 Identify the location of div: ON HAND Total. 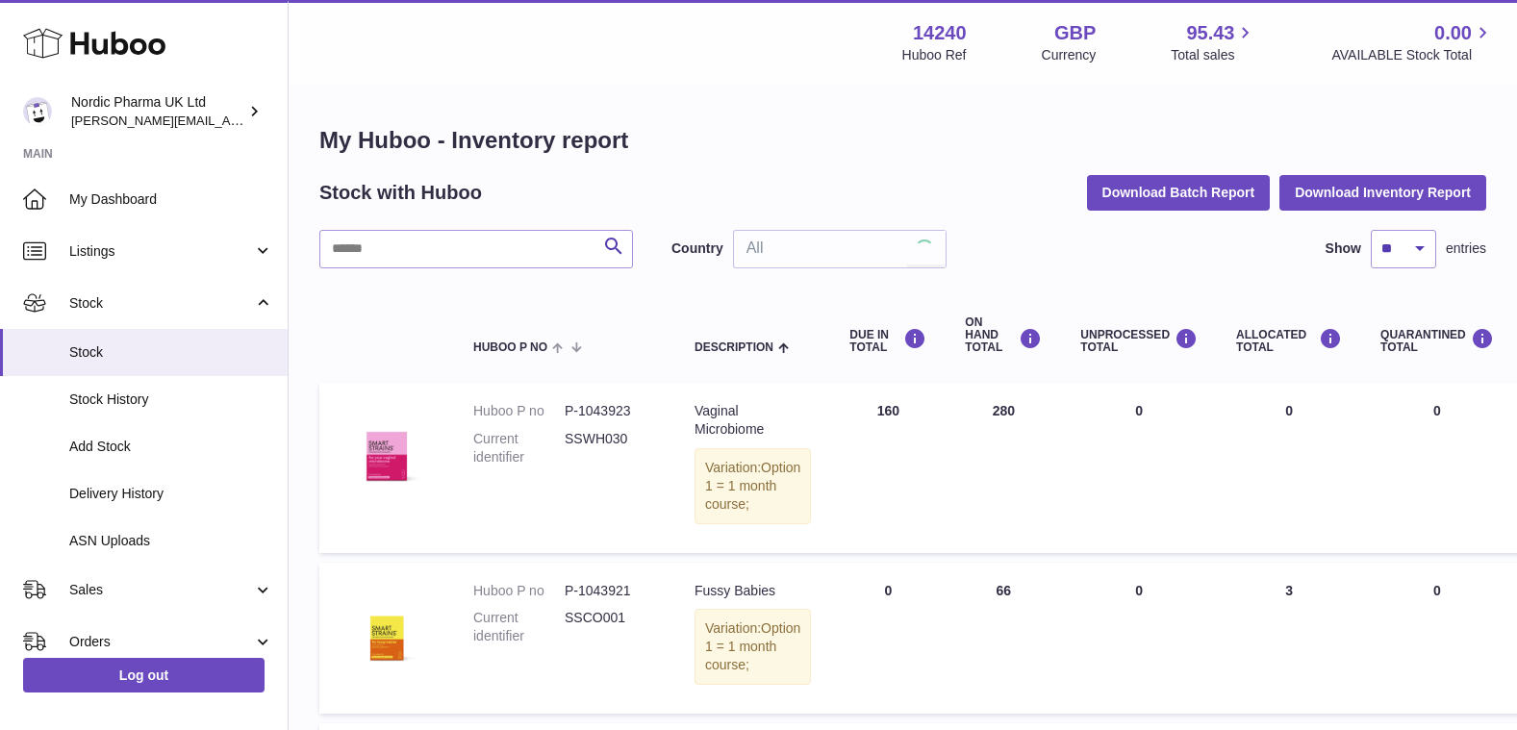
(1003, 336).